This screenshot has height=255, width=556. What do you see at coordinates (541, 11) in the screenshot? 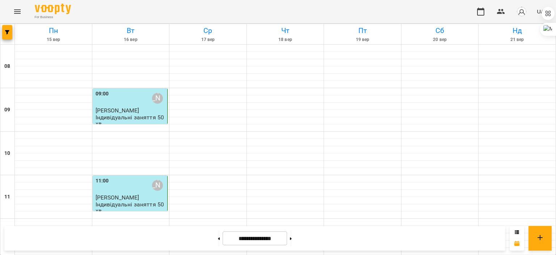
I see `button: UA` at bounding box center [541, 11].